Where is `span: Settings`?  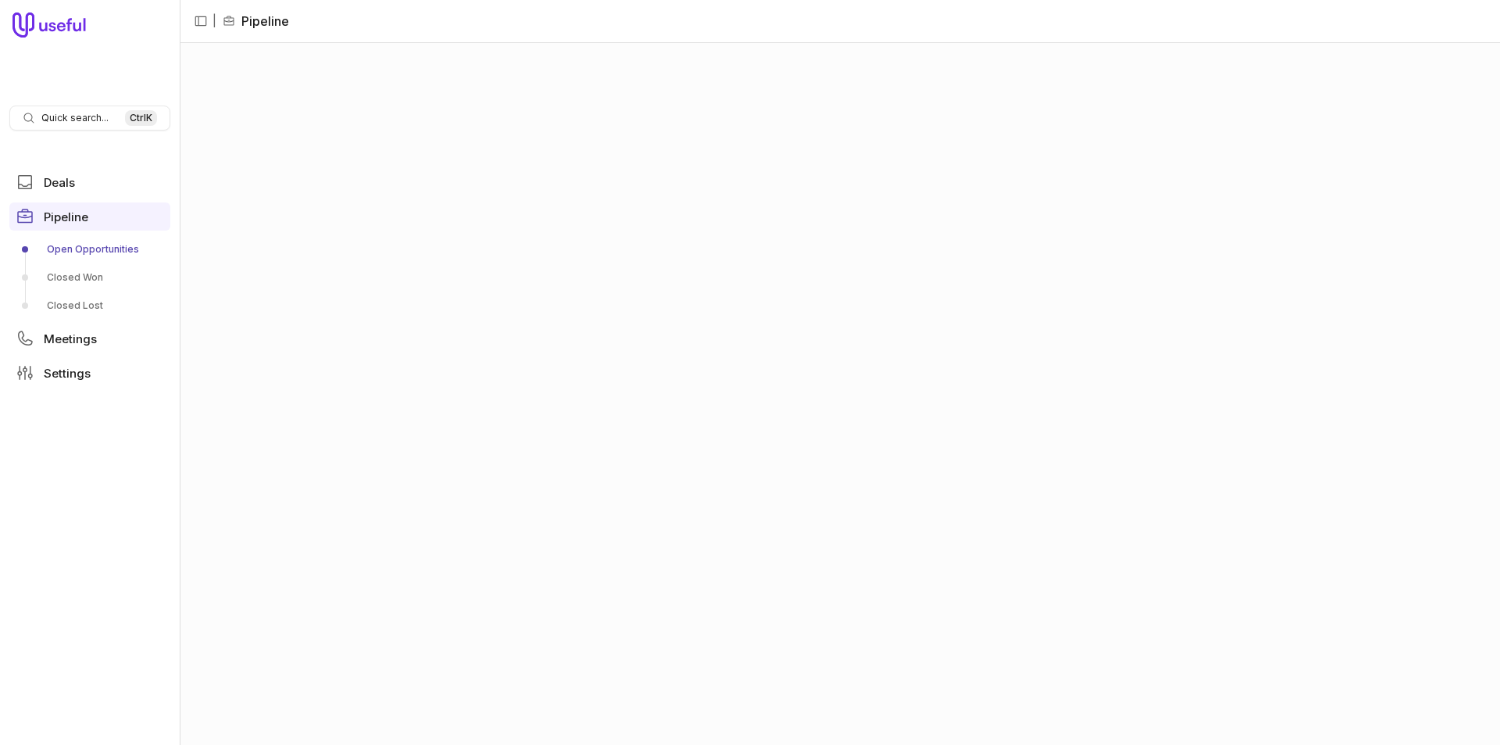 span: Settings is located at coordinates (67, 373).